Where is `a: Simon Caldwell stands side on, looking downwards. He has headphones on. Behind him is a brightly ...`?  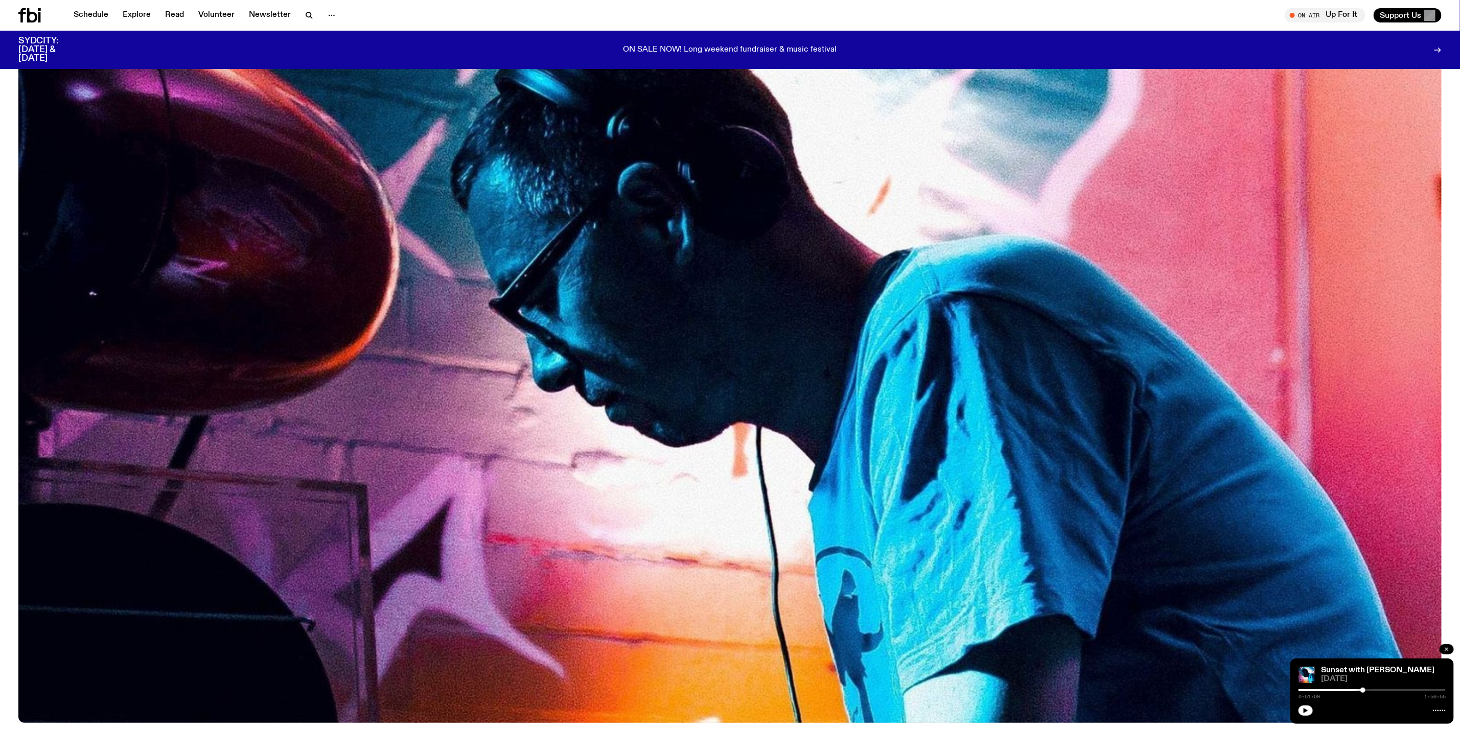
a: Simon Caldwell stands side on, looking downwards. He has headphones on. Behind him is a brightly ... is located at coordinates (1307, 675).